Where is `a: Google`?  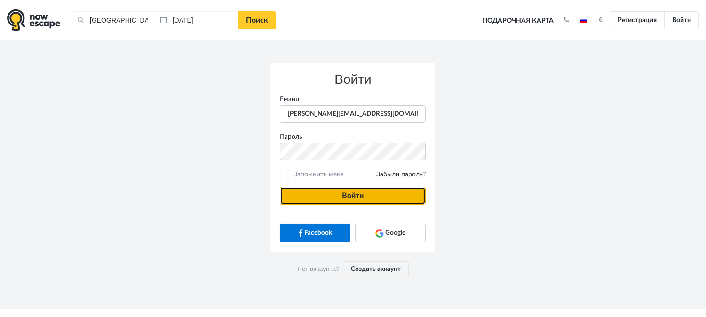 a: Google is located at coordinates (390, 233).